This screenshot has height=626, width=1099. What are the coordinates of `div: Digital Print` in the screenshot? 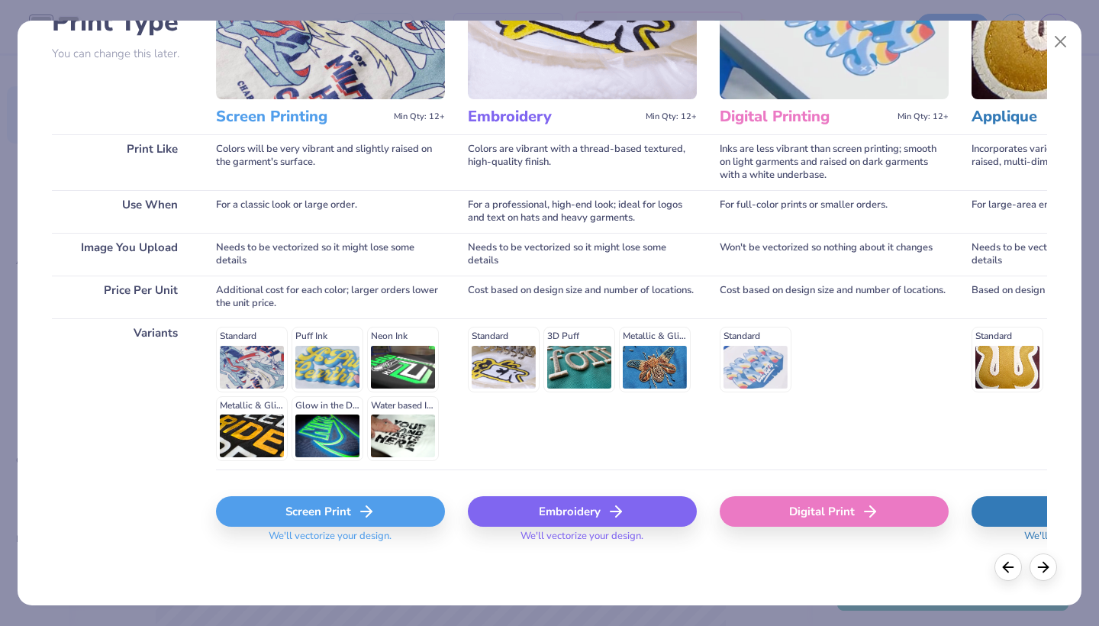 It's located at (834, 511).